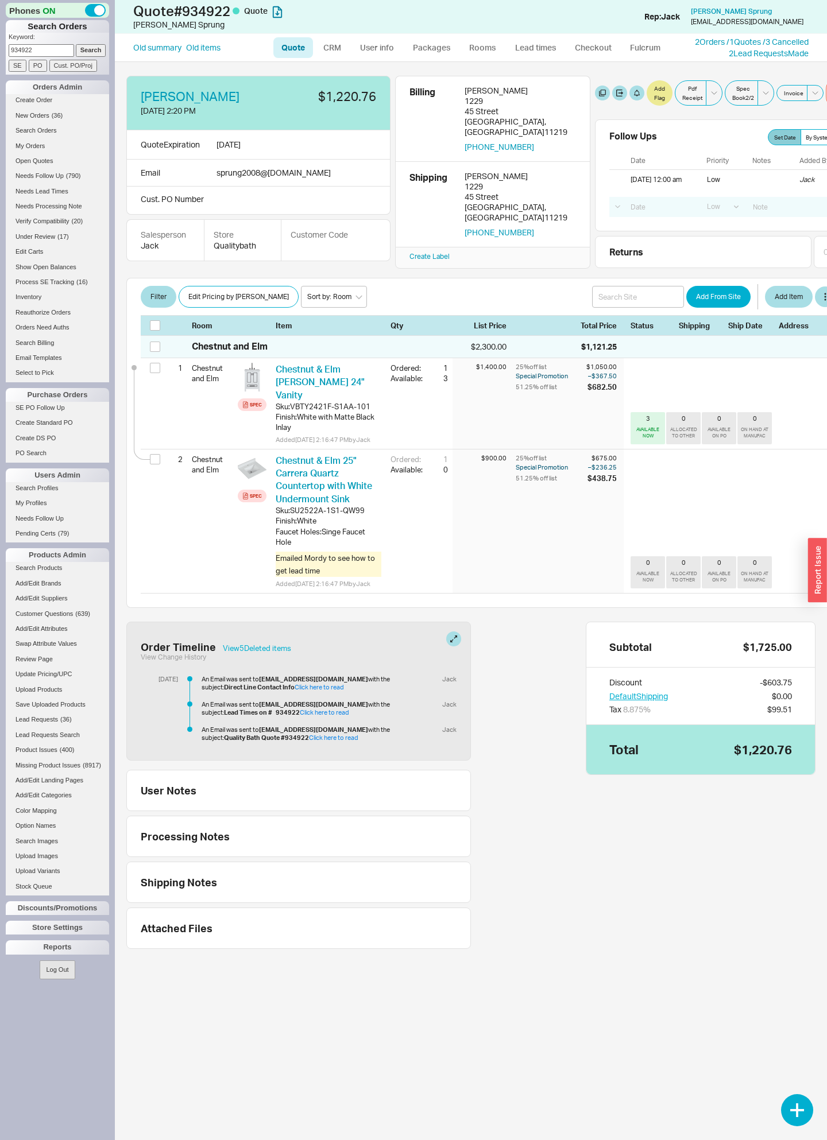 This screenshot has height=1140, width=827. I want to click on span: Lead Requests, so click(37, 719).